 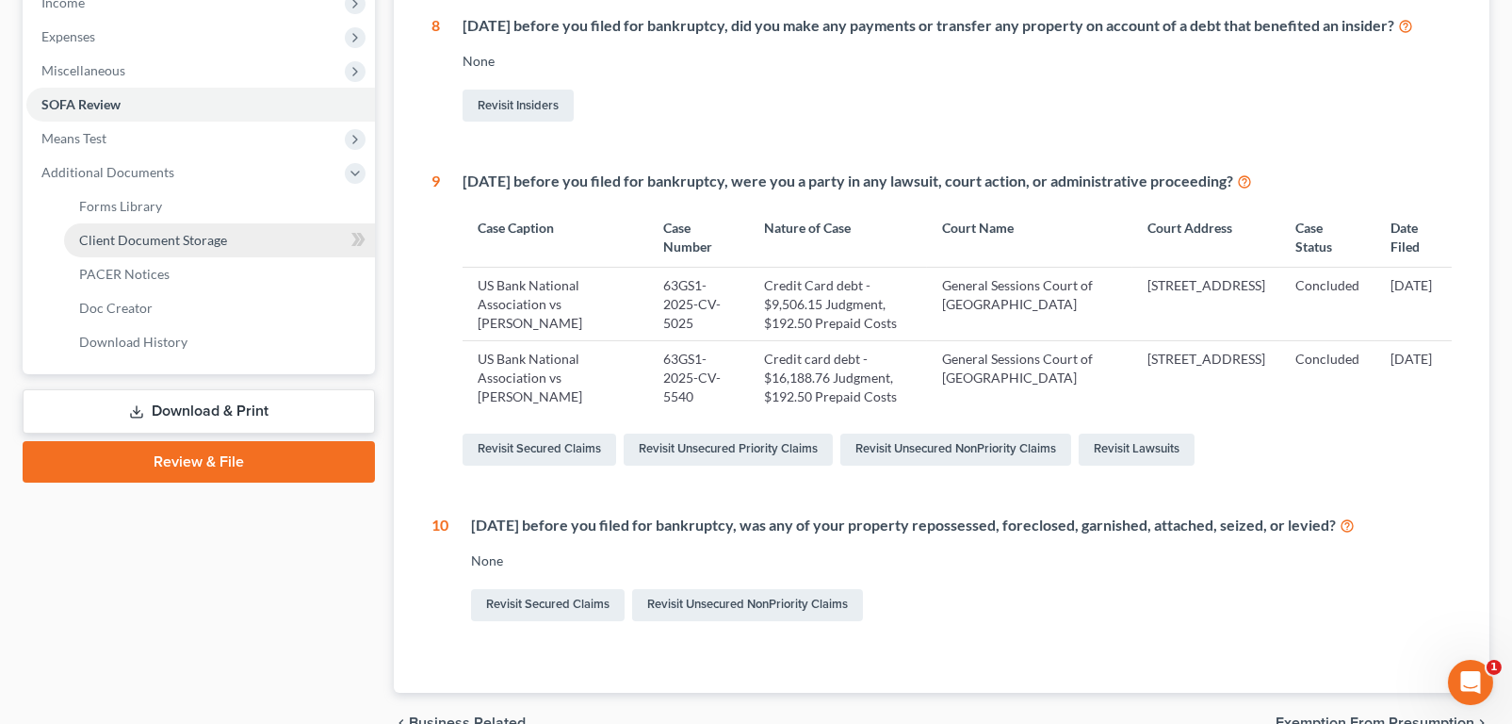 What do you see at coordinates (1413, 237) in the screenshot?
I see `th: Date Filed` at bounding box center [1413, 237].